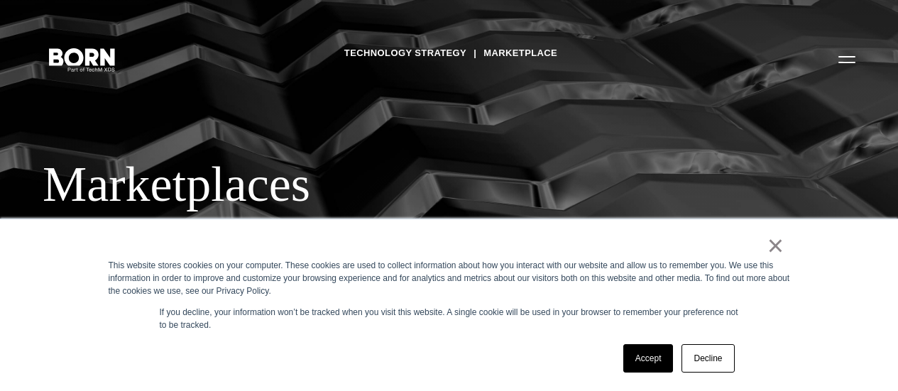  I want to click on button: Open, so click(847, 59).